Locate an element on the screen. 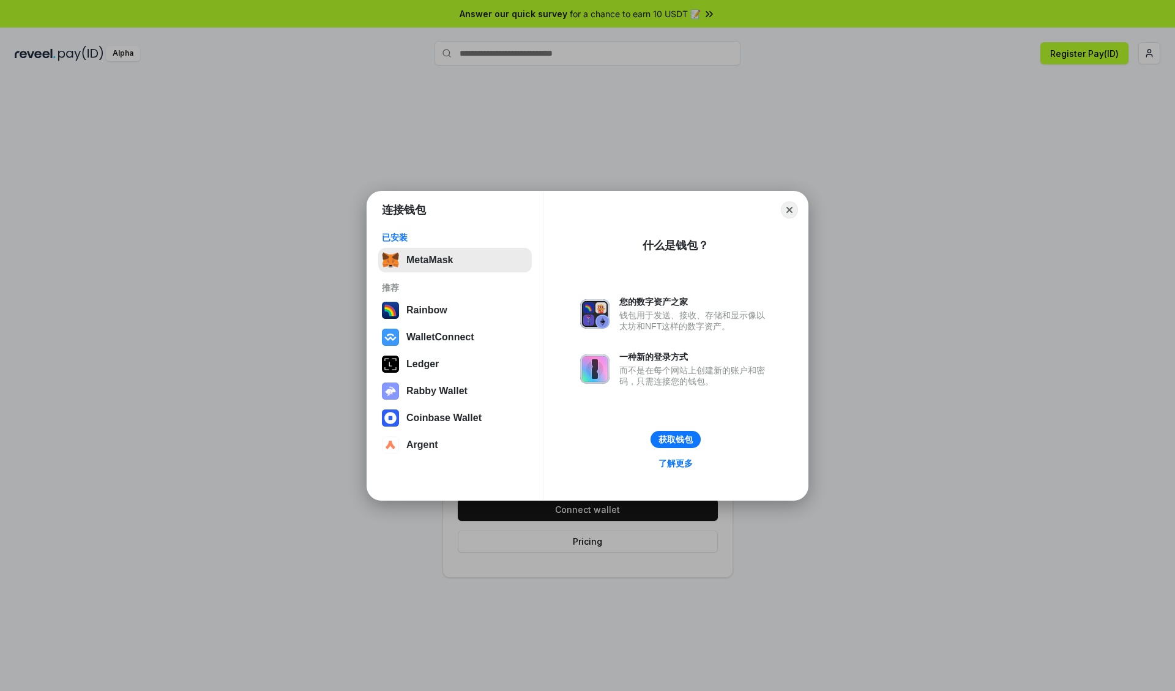 This screenshot has width=1175, height=691. button: Rainbow is located at coordinates (455, 310).